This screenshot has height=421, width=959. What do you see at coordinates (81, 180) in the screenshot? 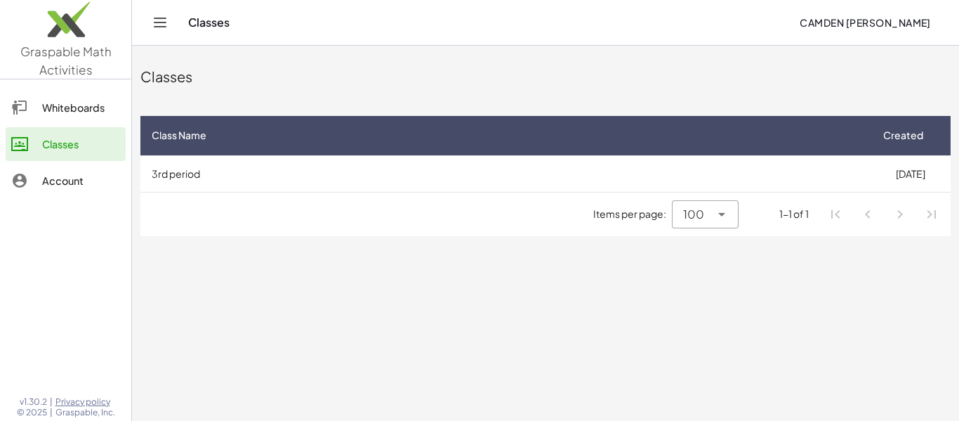
I see `div: Account` at bounding box center [81, 180].